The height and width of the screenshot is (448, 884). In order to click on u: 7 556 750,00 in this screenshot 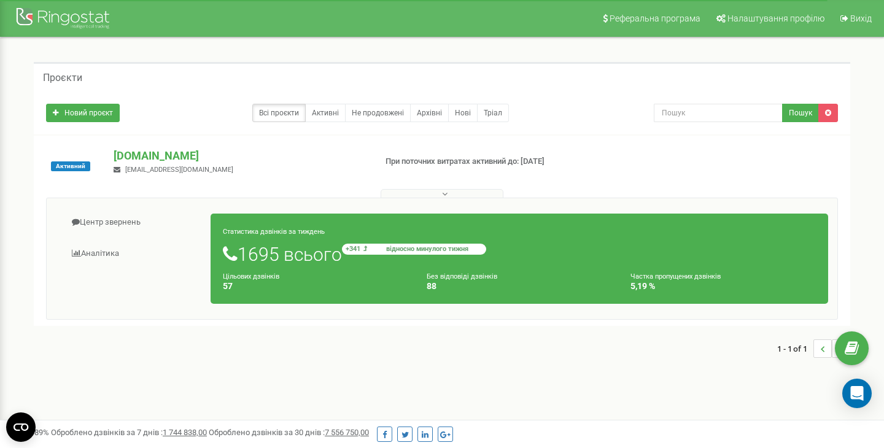, I will do `click(347, 432)`.